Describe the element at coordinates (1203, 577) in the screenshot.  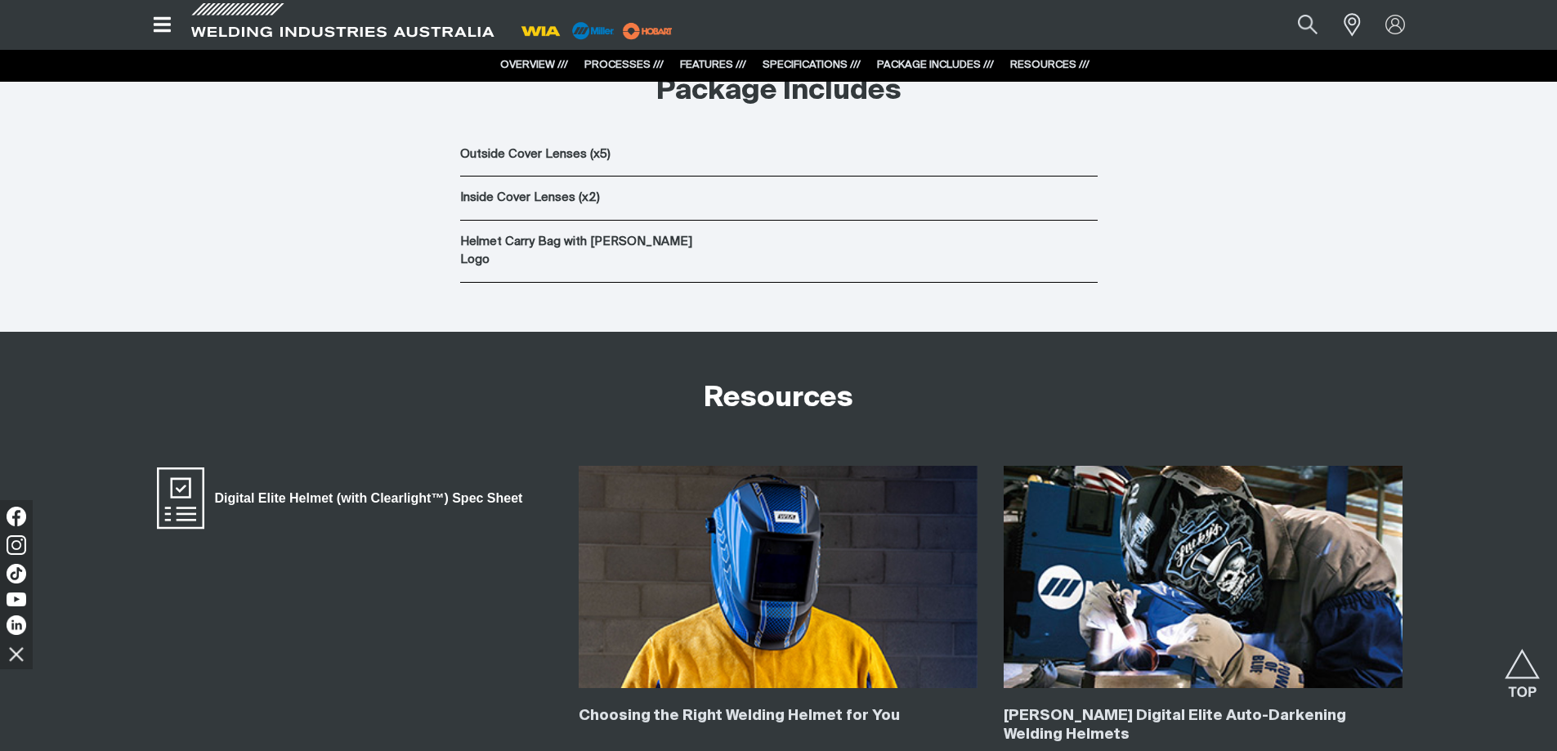
I see `a: Miller Digital Elite Auto-Darkening Welding Helmets` at that location.